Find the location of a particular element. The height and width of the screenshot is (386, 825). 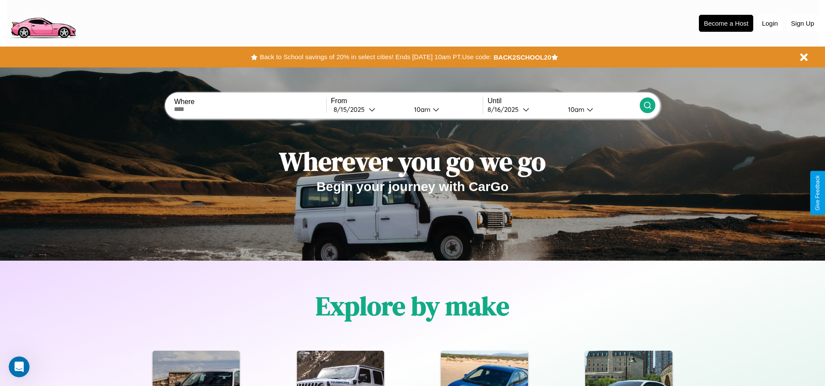

img: logo is located at coordinates (43, 22).